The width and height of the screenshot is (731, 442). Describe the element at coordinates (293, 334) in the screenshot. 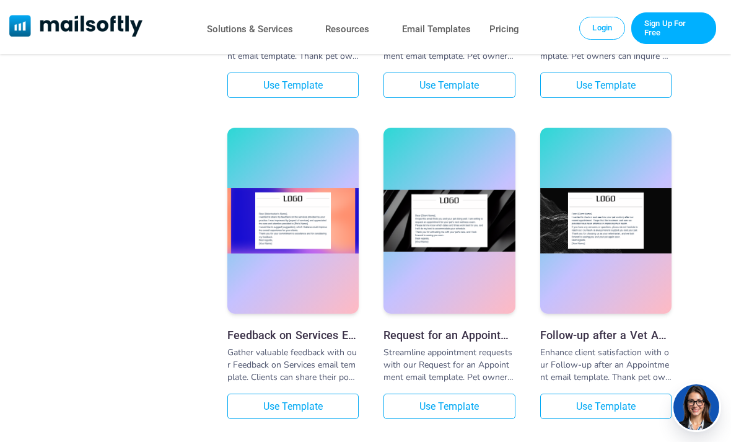

I see `h3: Feedback on Services Email` at that location.